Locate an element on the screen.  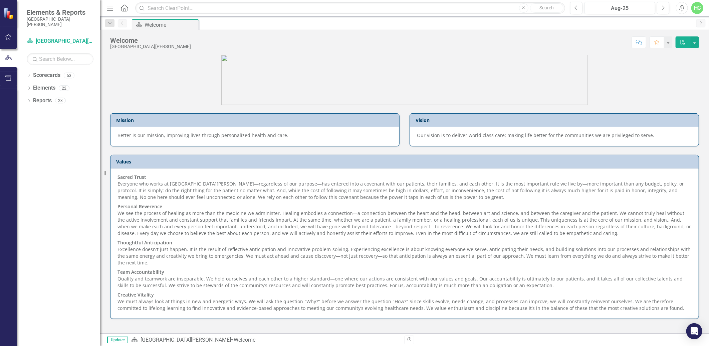
button: Search is located at coordinates (547, 8).